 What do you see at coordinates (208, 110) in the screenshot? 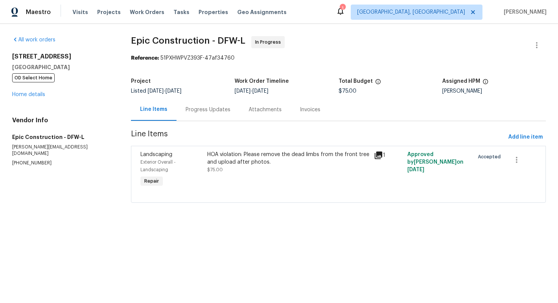
I see `div: Progress Updates` at bounding box center [208, 110].